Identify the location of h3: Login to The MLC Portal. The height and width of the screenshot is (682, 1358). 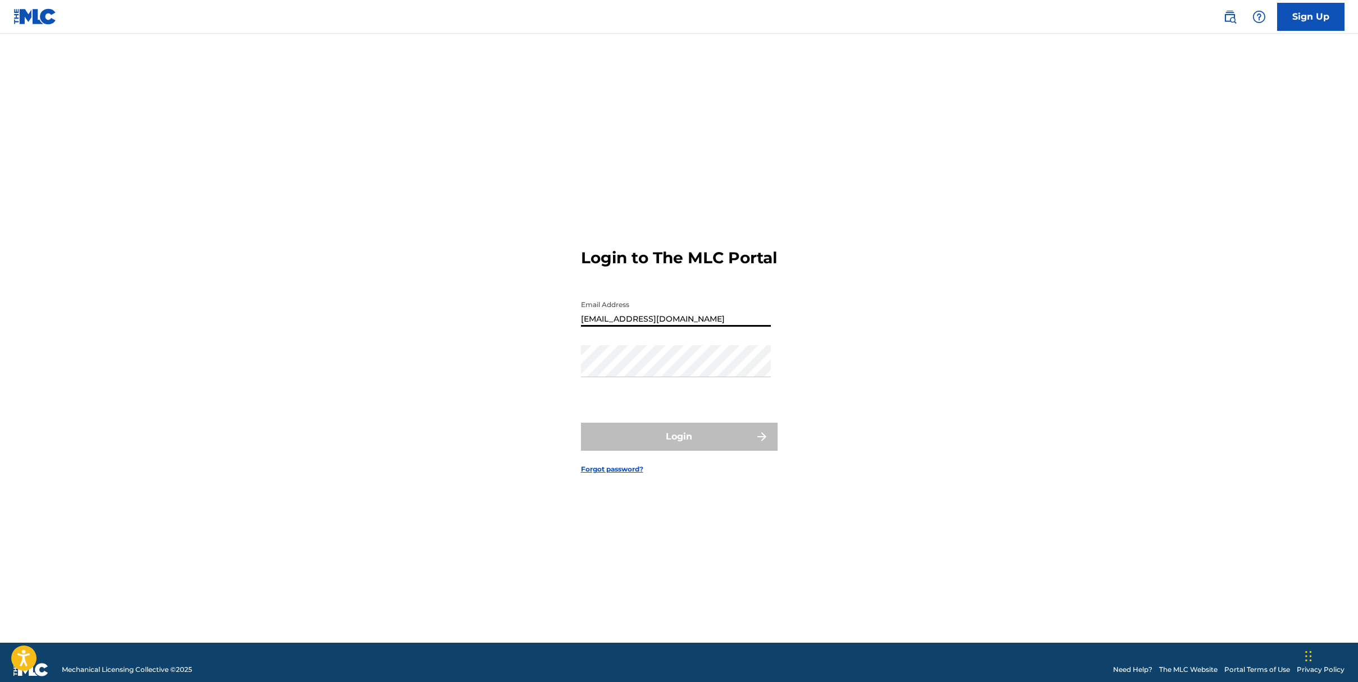
(679, 258).